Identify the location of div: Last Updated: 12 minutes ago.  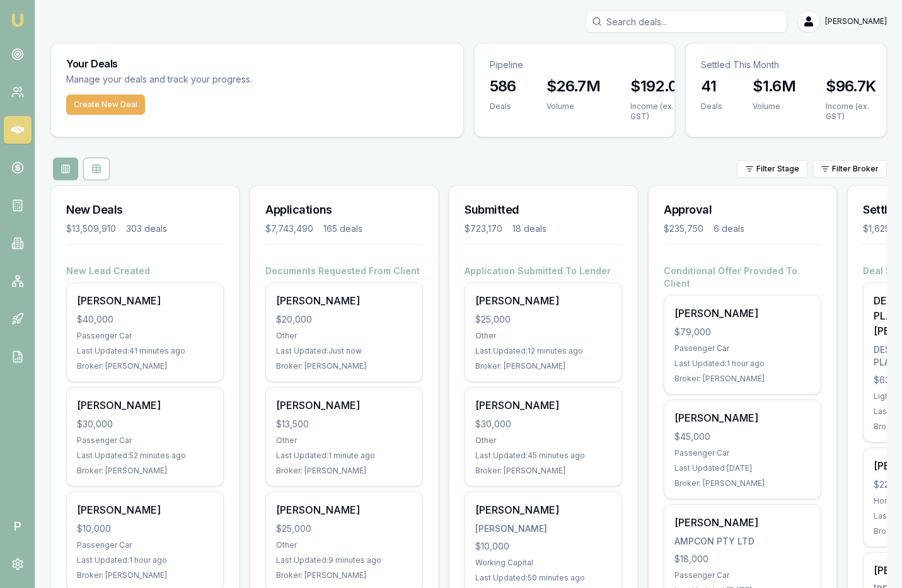
(543, 351).